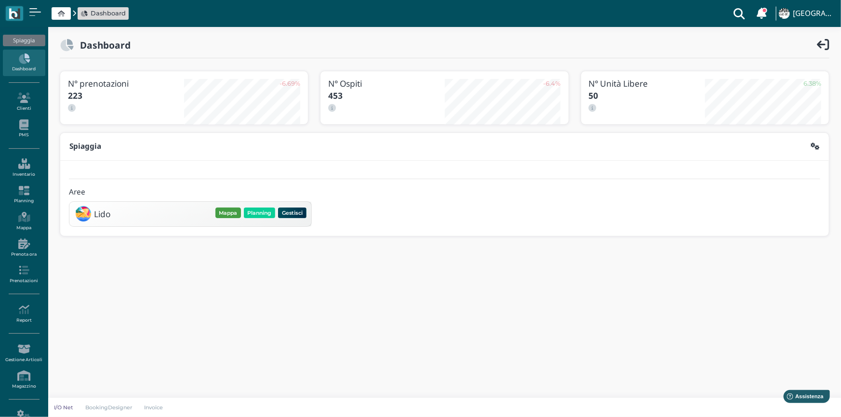 The image size is (841, 417). What do you see at coordinates (24, 274) in the screenshot?
I see `a: Prenotazioni` at bounding box center [24, 274].